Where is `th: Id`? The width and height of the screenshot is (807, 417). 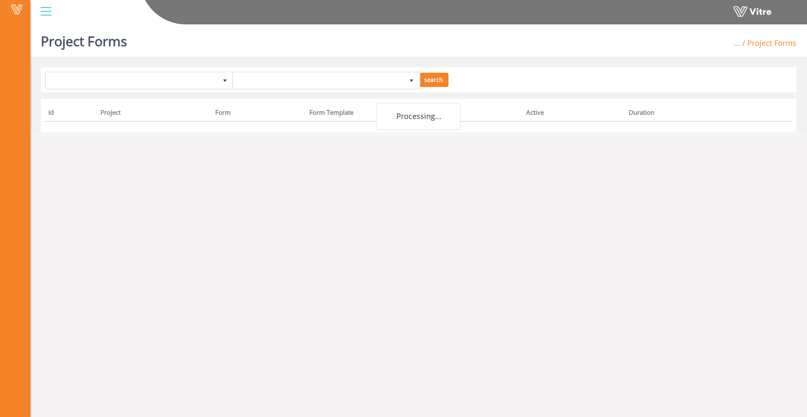 th: Id is located at coordinates (71, 114).